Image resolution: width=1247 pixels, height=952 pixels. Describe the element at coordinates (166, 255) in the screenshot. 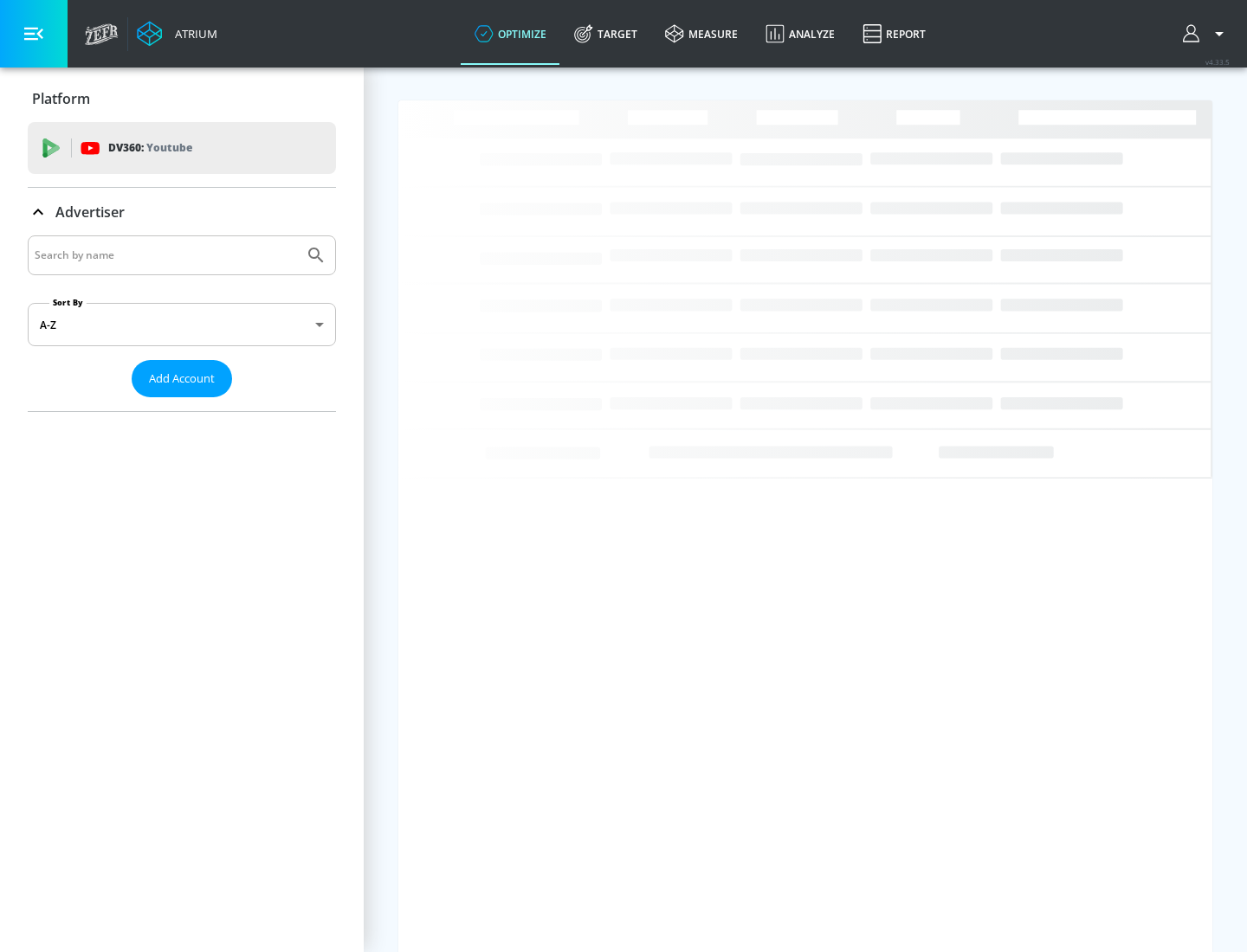

I see `input: Search by name` at that location.